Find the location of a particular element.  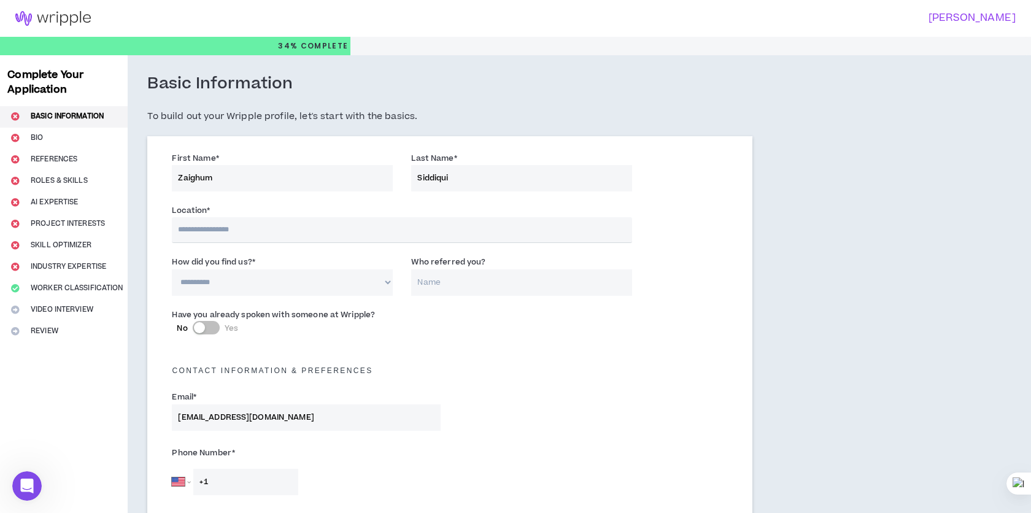

label: Who referred you? is located at coordinates (448, 262).